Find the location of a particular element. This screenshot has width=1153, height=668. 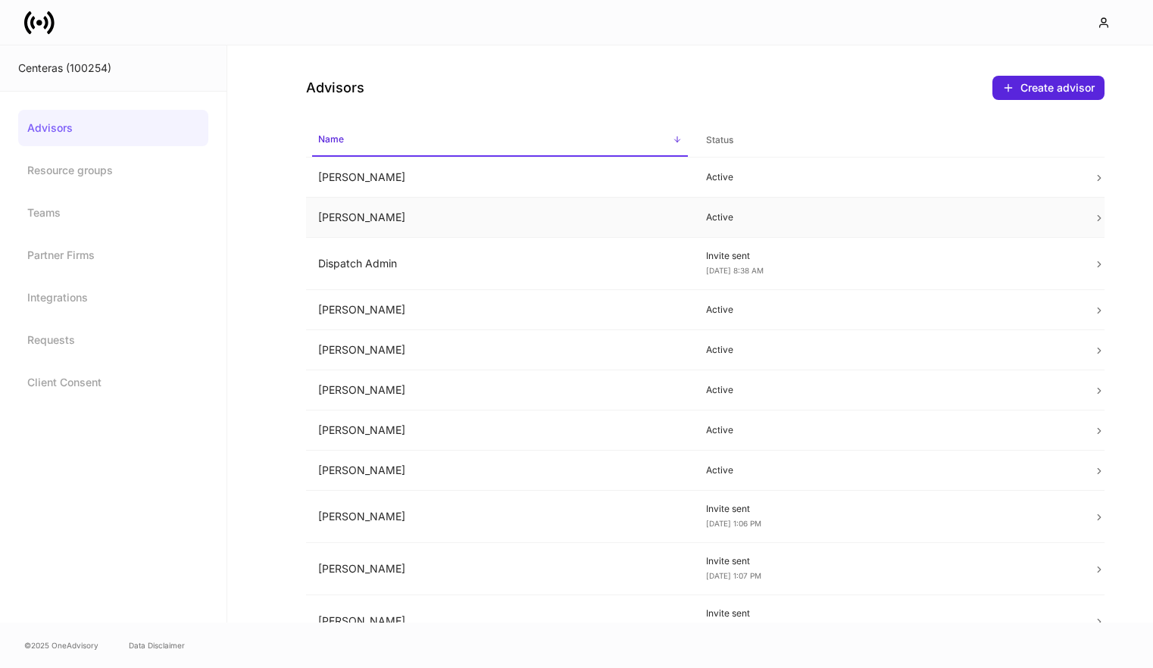

h6: Status is located at coordinates (719, 139).